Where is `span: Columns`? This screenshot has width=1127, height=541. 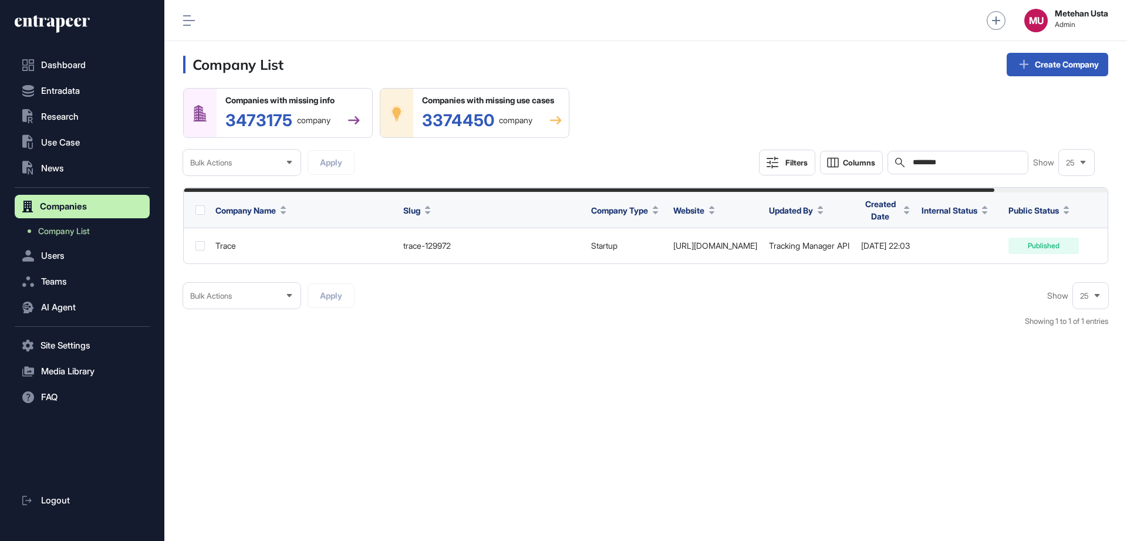
span: Columns is located at coordinates (859, 163).